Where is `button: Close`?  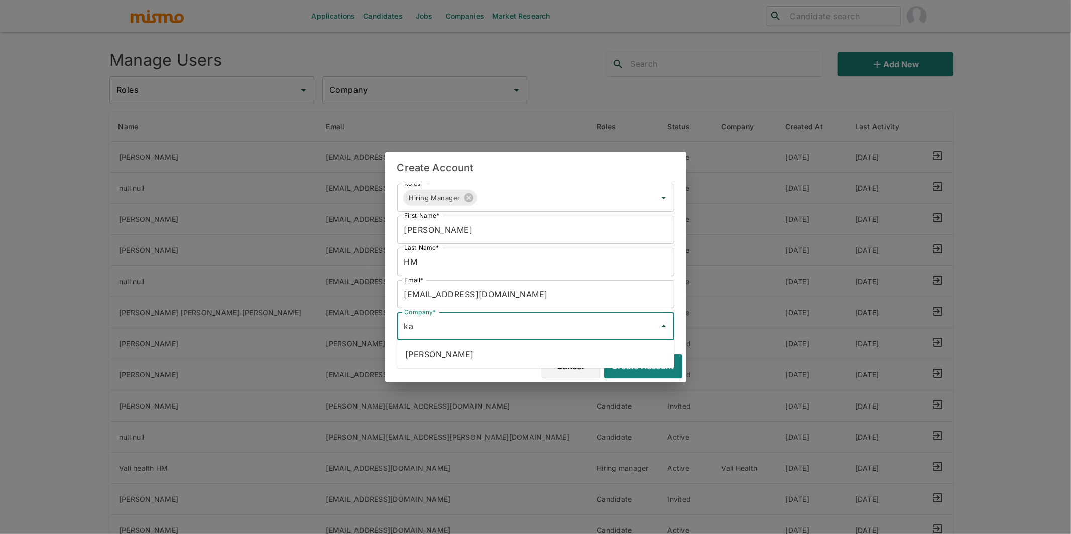 button: Close is located at coordinates (664, 326).